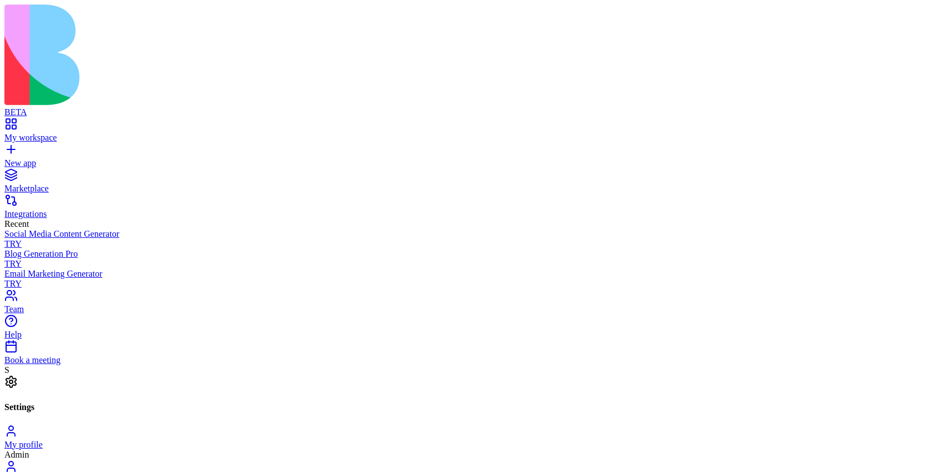 Image resolution: width=946 pixels, height=472 pixels. I want to click on a: My workspace, so click(473, 133).